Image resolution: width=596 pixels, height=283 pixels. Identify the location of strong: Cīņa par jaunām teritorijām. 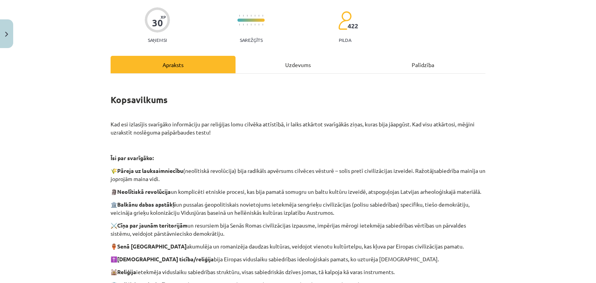
(152, 226).